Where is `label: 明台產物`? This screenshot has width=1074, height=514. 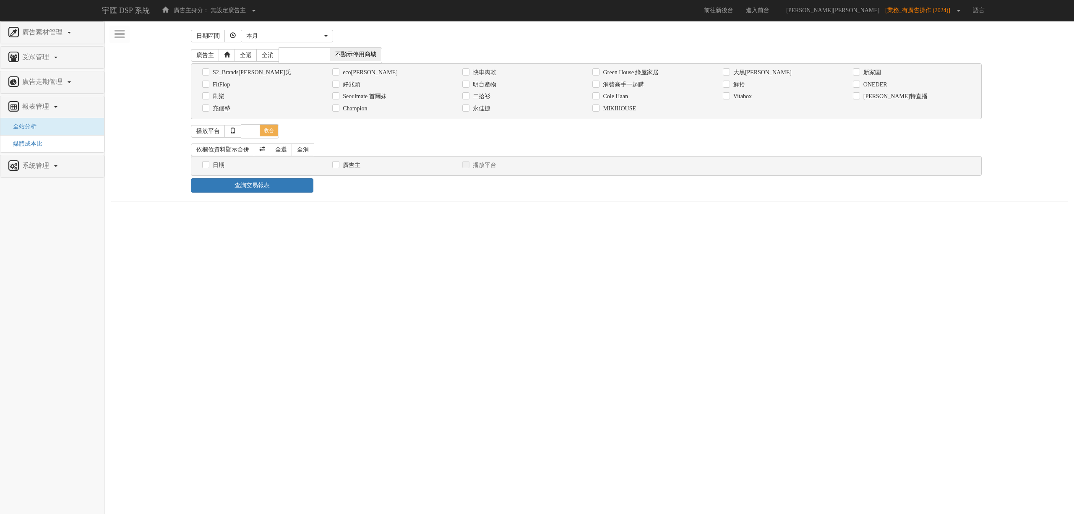
label: 明台產物 is located at coordinates (483, 85).